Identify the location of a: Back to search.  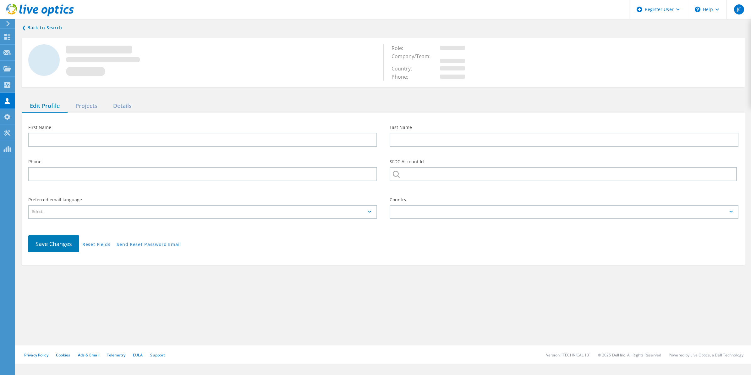
(42, 28).